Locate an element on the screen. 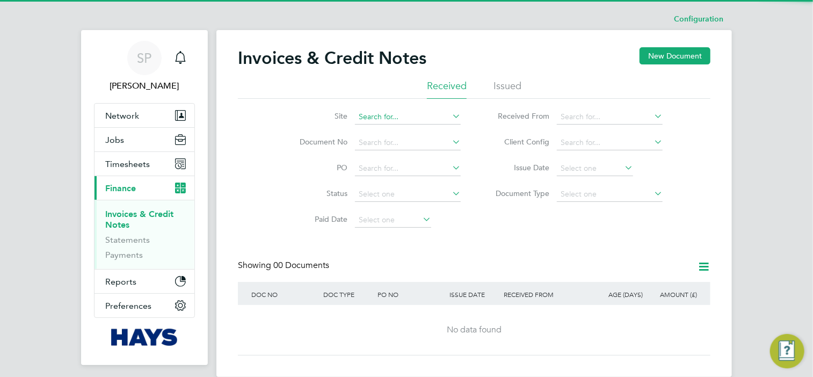  button: Finance is located at coordinates (144, 188).